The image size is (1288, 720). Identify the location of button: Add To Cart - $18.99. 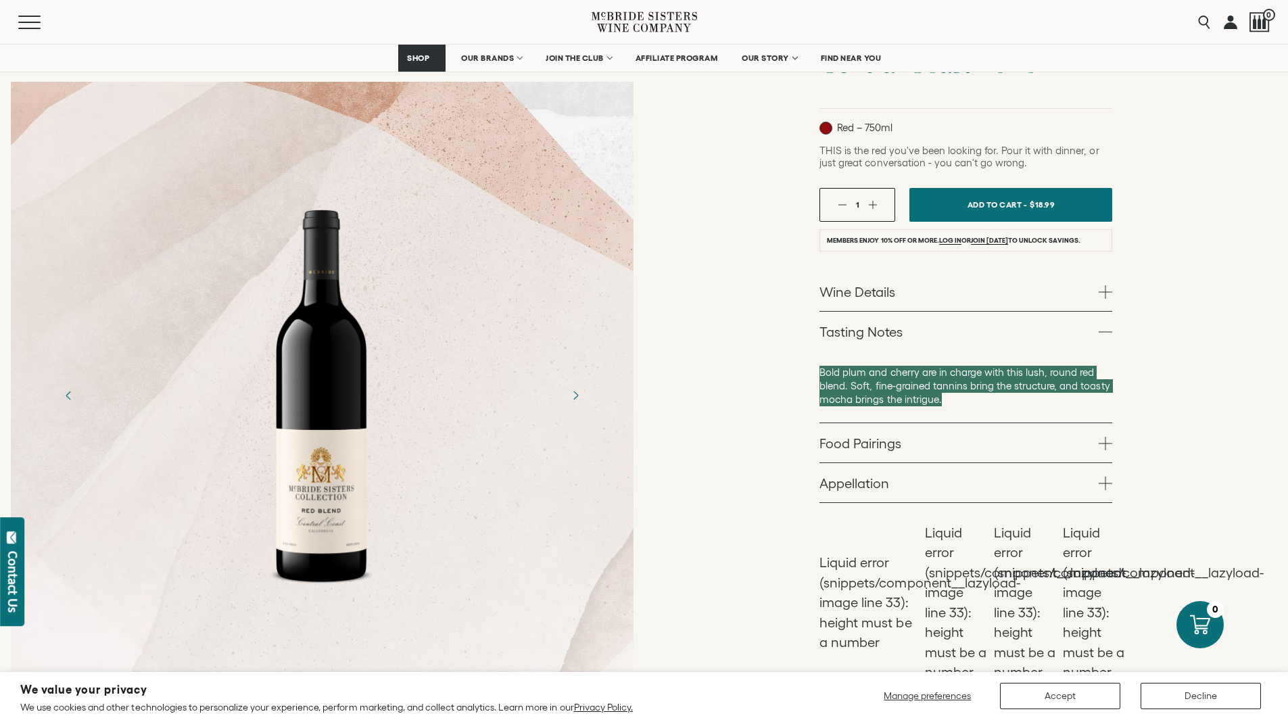
(1010, 205).